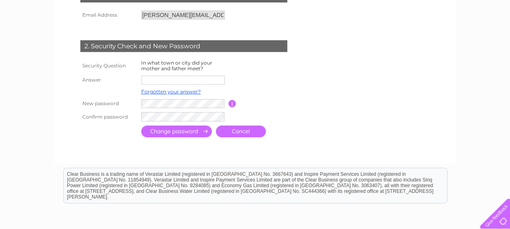  Describe the element at coordinates (385, 9) in the screenshot. I see `span: 0333 014 3131` at that location.